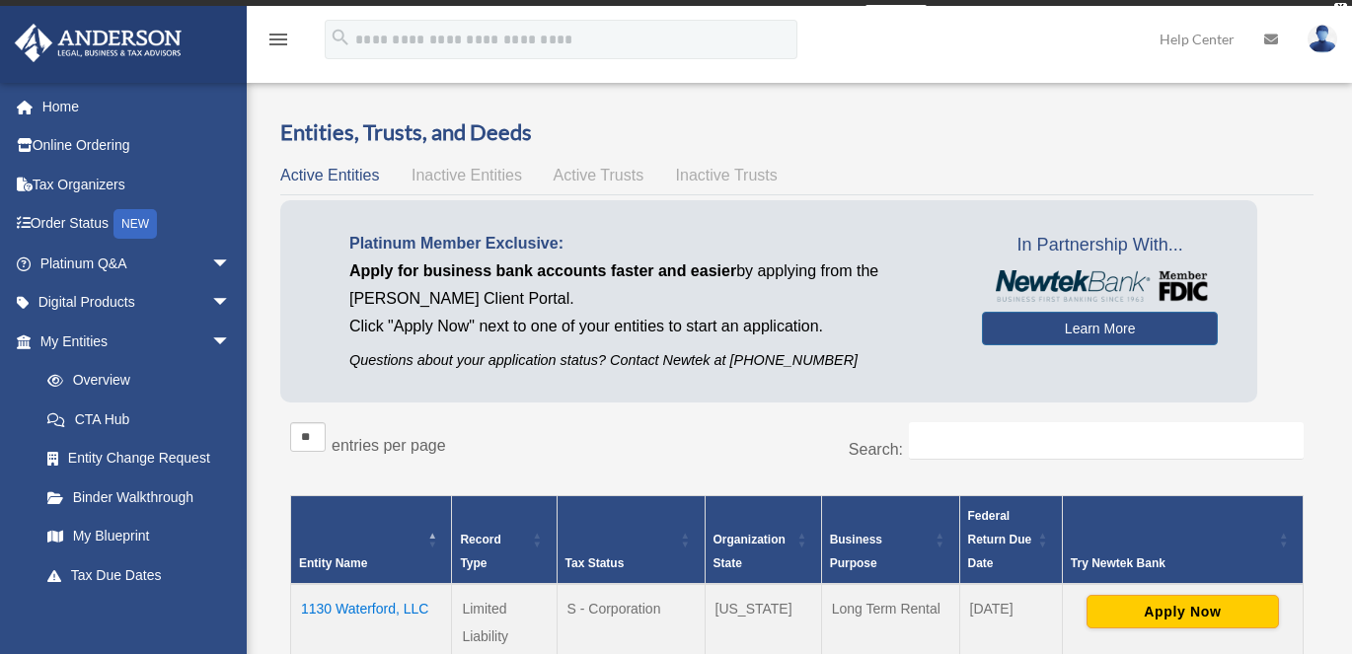 The image size is (1352, 654). Describe the element at coordinates (1100, 286) in the screenshot. I see `img: NewtekBankLogoSM.png` at that location.